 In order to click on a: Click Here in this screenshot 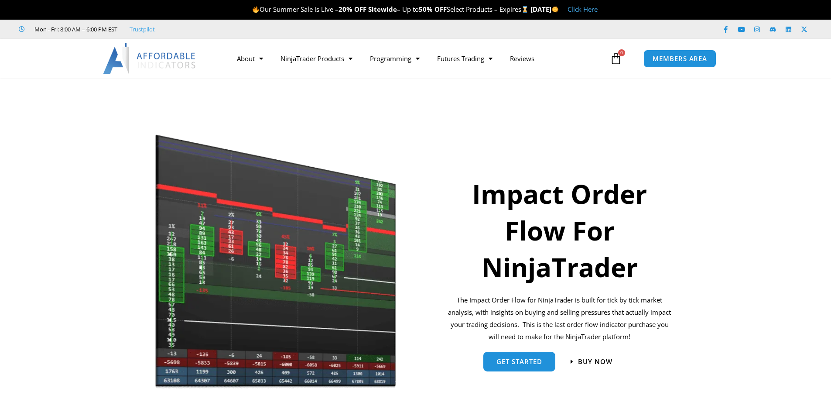, I will do `click(582, 9)`.